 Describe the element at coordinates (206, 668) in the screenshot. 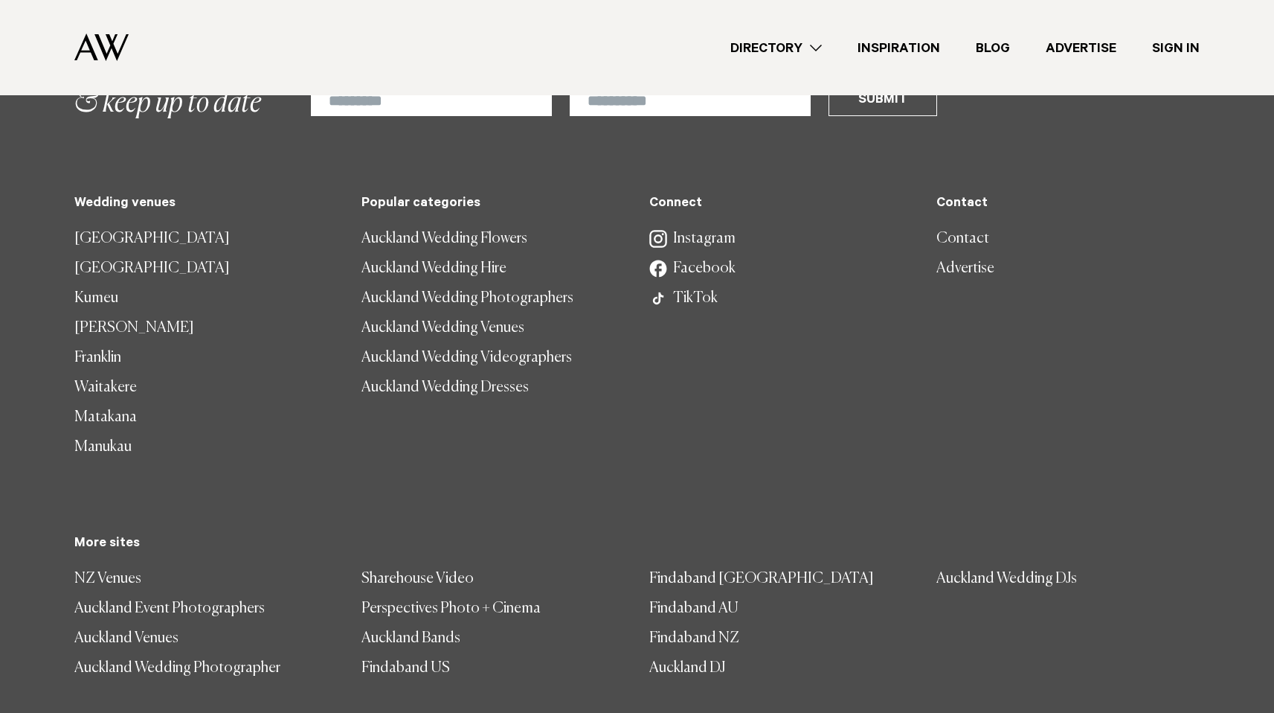

I see `a: Auckland Wedding Photographer` at that location.